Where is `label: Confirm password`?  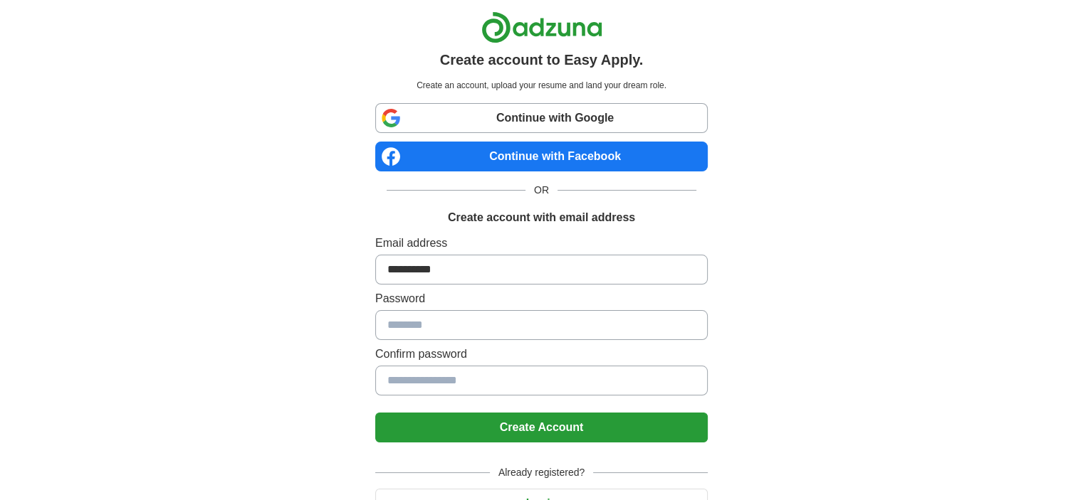
label: Confirm password is located at coordinates (541, 354).